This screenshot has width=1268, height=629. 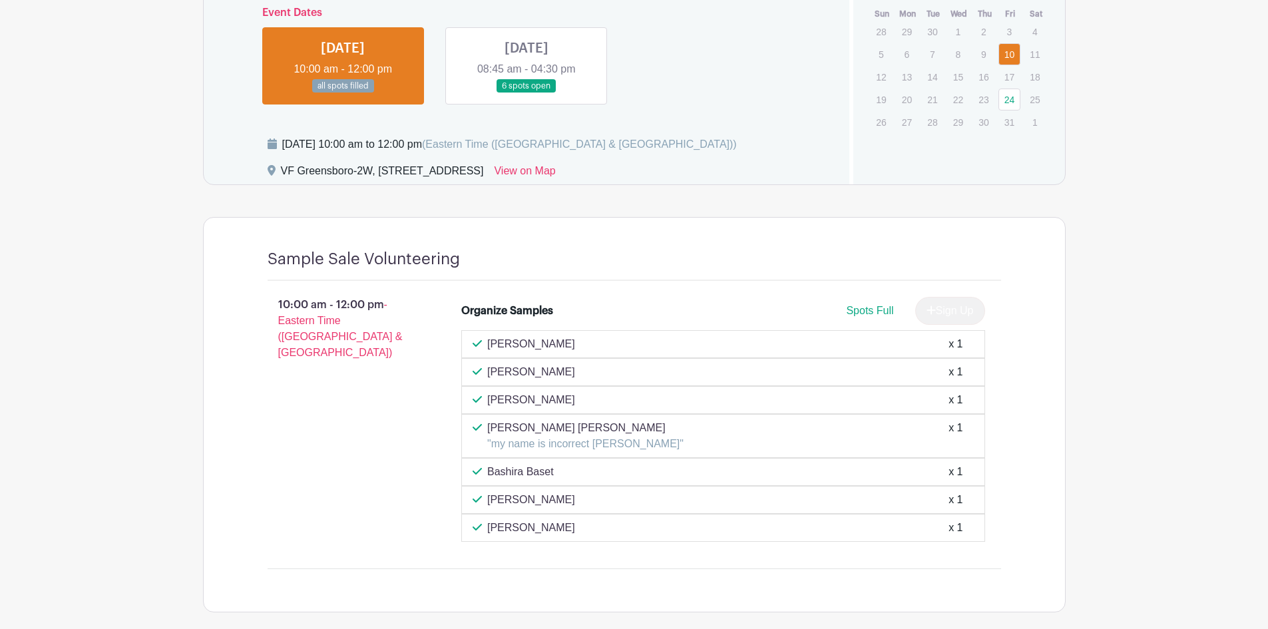 I want to click on h6: Event Dates, so click(x=526, y=13).